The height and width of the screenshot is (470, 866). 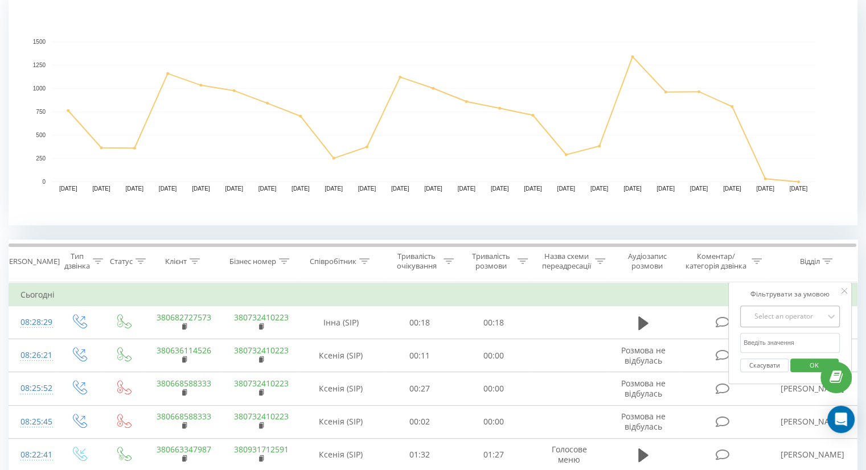 I want to click on div: Бізнес номер, so click(x=253, y=261).